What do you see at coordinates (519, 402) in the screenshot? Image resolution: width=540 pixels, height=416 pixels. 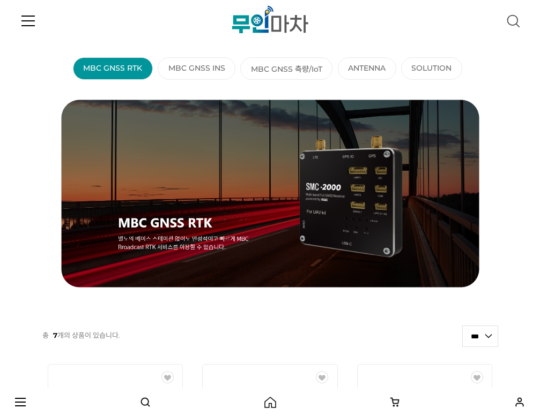 I see `a: 마이쇼핑` at bounding box center [519, 402].